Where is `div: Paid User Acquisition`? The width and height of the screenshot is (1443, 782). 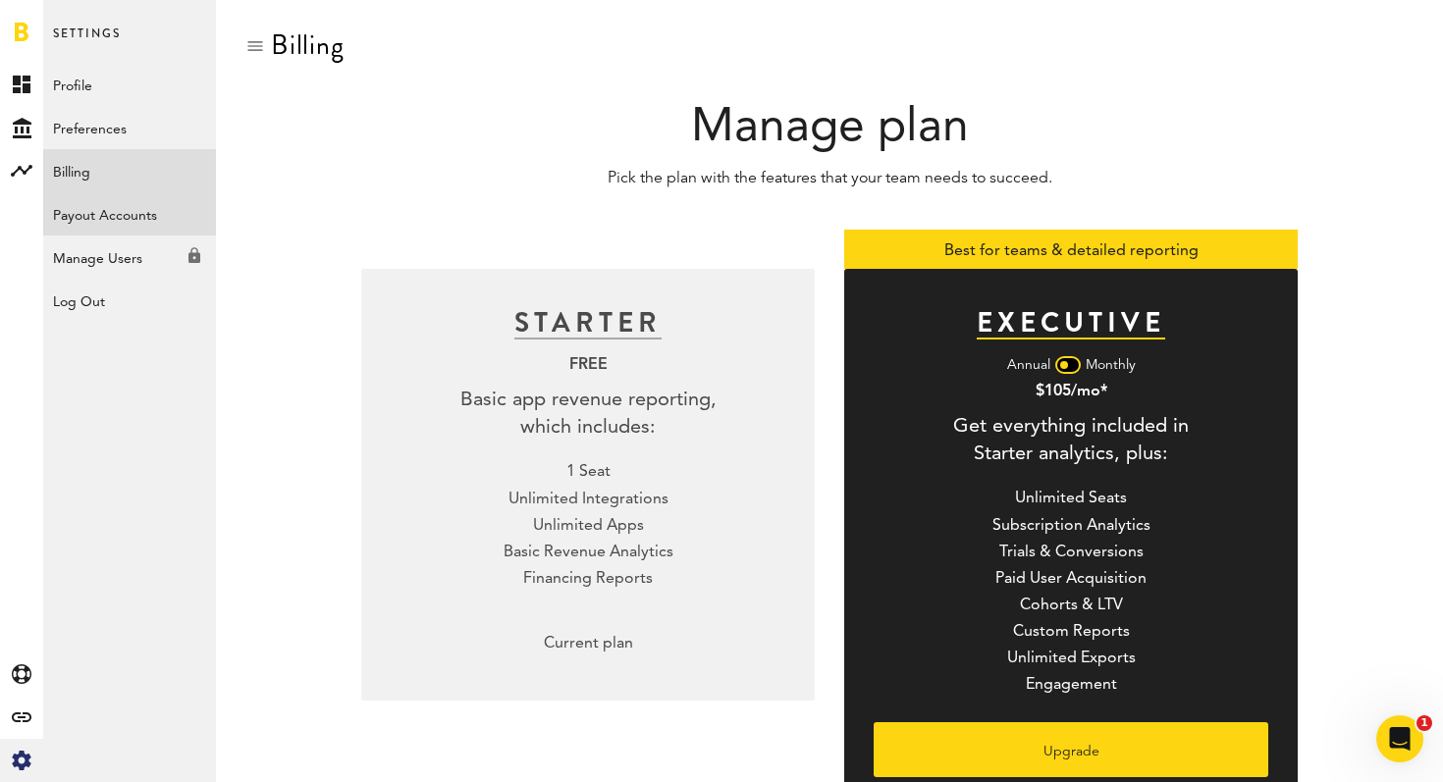 div: Paid User Acquisition is located at coordinates (1071, 579).